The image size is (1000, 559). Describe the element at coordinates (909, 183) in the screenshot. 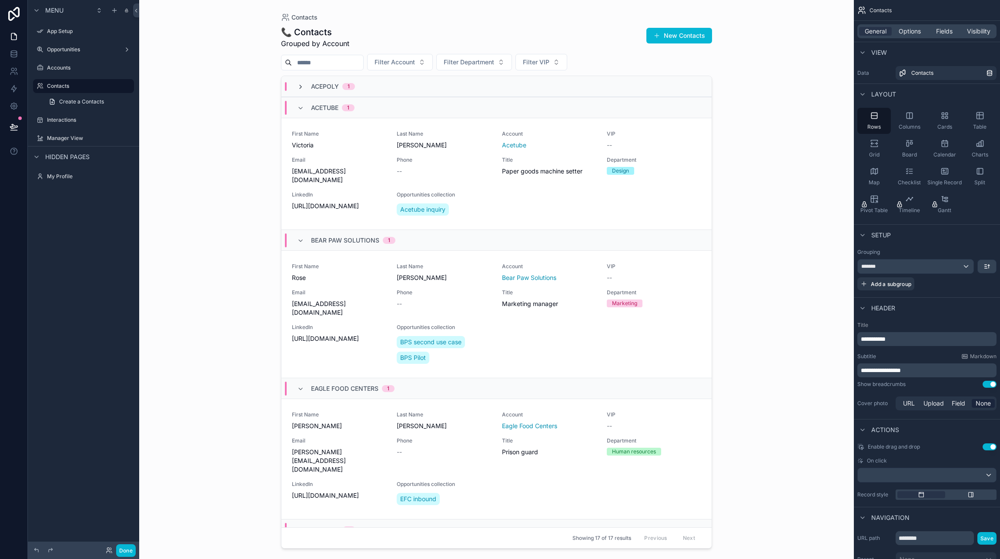

I see `span: Checklist` at that location.